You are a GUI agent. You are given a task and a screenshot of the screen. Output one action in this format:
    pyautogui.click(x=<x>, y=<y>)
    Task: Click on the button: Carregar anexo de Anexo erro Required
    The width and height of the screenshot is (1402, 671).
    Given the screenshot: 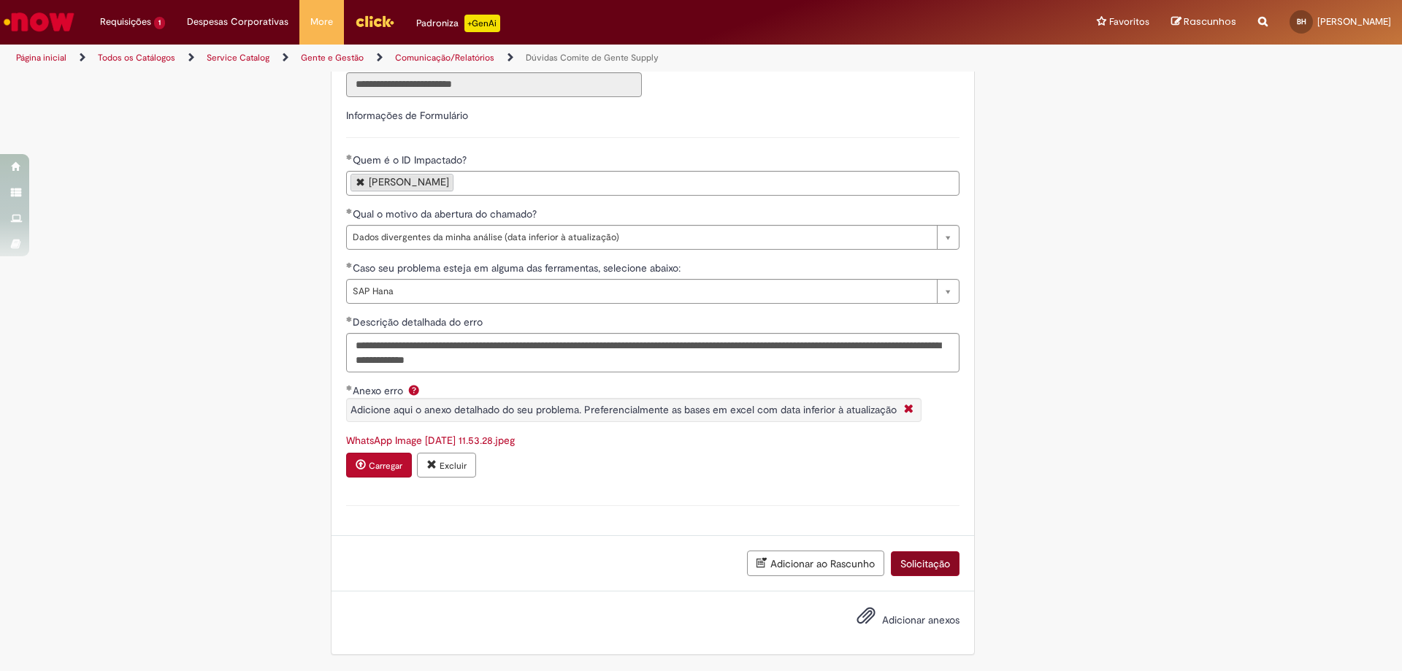 What is the action you would take?
    pyautogui.click(x=379, y=465)
    